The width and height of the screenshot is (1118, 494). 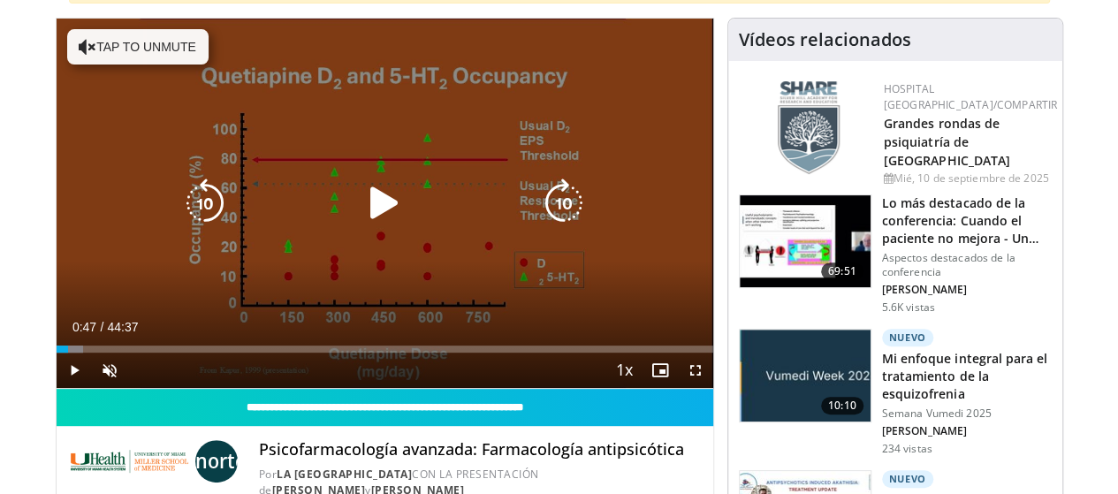 I want to click on span: 44:37, so click(x=122, y=327).